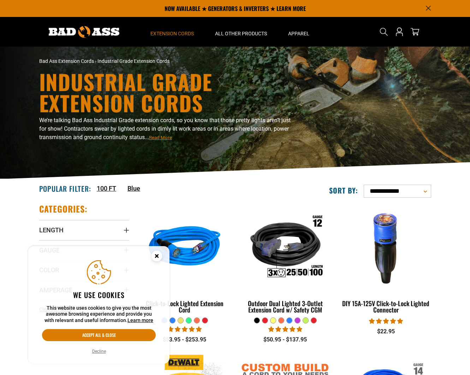 The width and height of the screenshot is (470, 375). Describe the element at coordinates (99, 314) in the screenshot. I see `p: This website uses cookies to give you the most awesome browsing experience and provide you with r...` at that location.